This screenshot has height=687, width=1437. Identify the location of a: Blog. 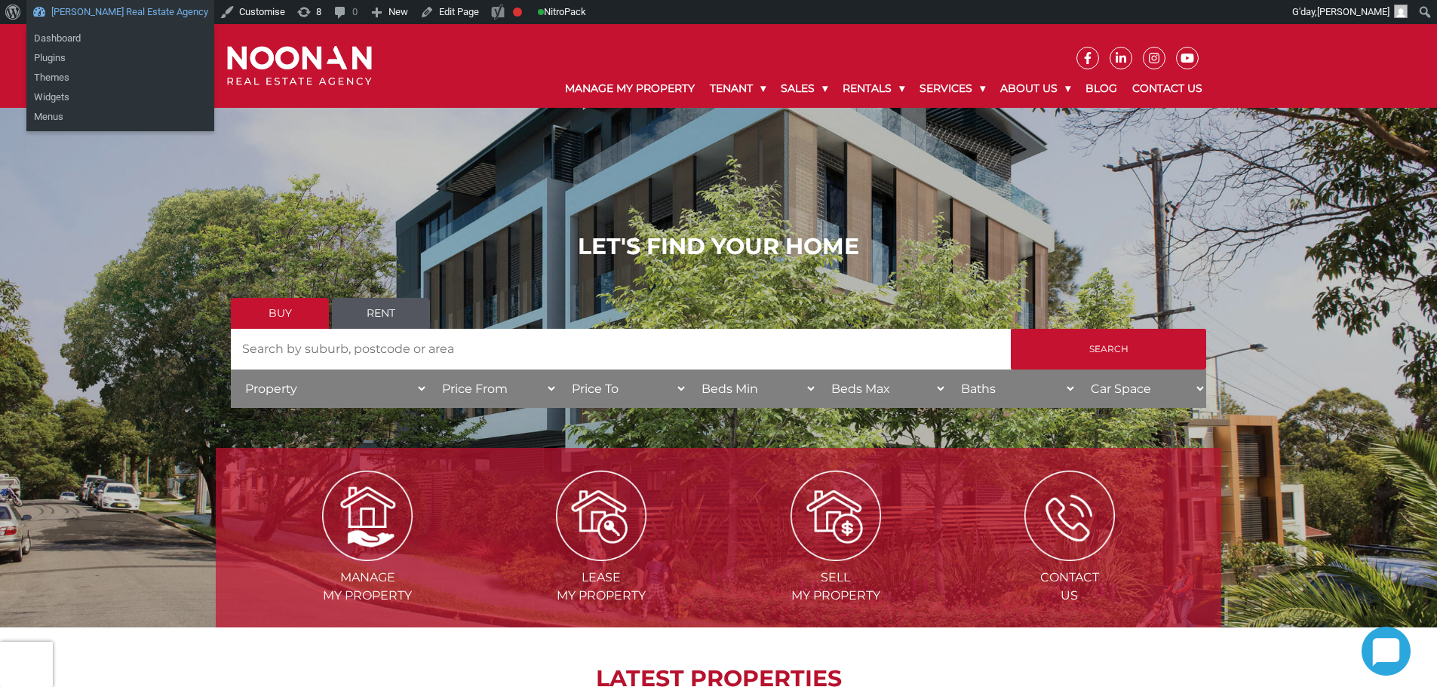
(1102, 88).